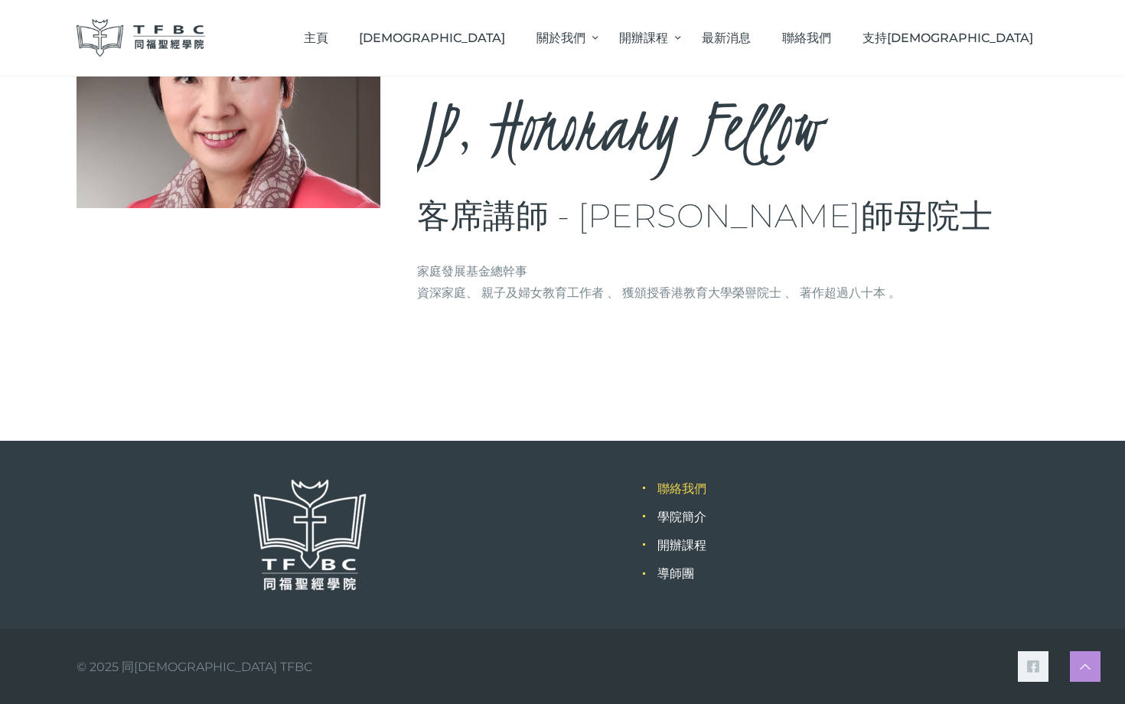 This screenshot has height=704, width=1125. I want to click on span: 關於我們, so click(561, 37).